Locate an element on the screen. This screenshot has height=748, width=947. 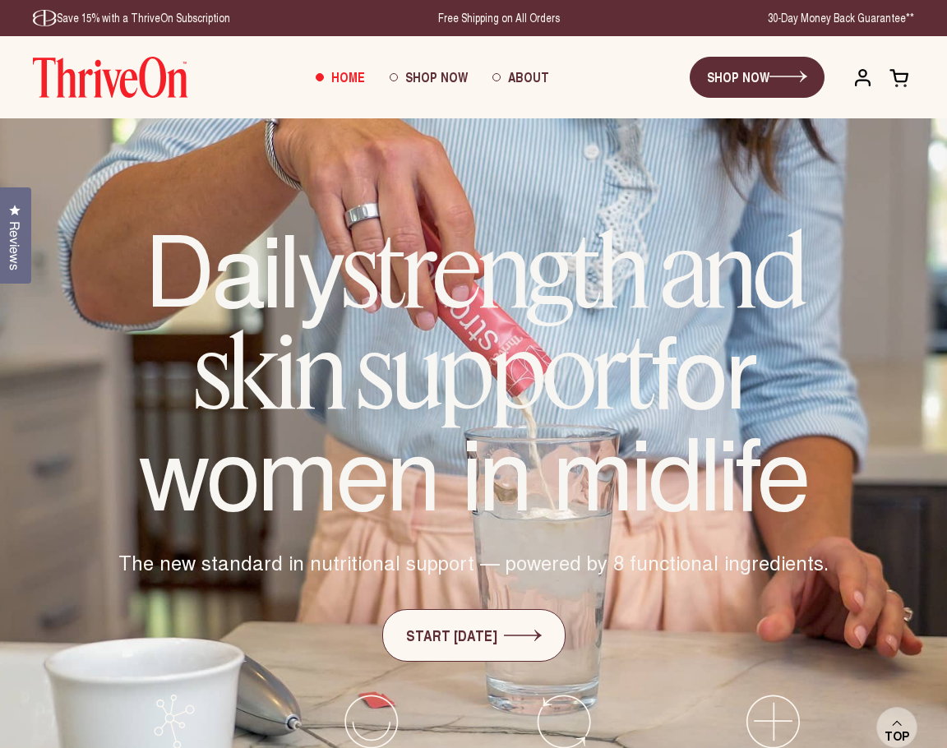
a: About is located at coordinates (520, 77).